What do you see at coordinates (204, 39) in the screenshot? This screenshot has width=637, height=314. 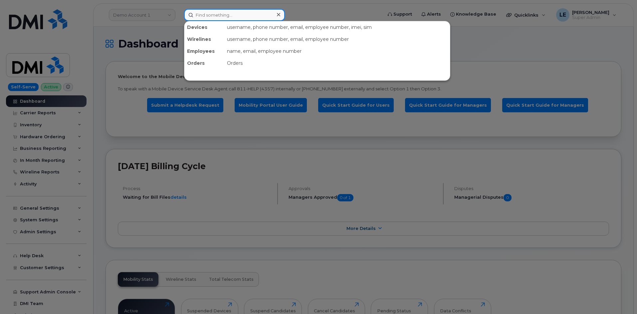 I see `div: Wirelines` at bounding box center [204, 39].